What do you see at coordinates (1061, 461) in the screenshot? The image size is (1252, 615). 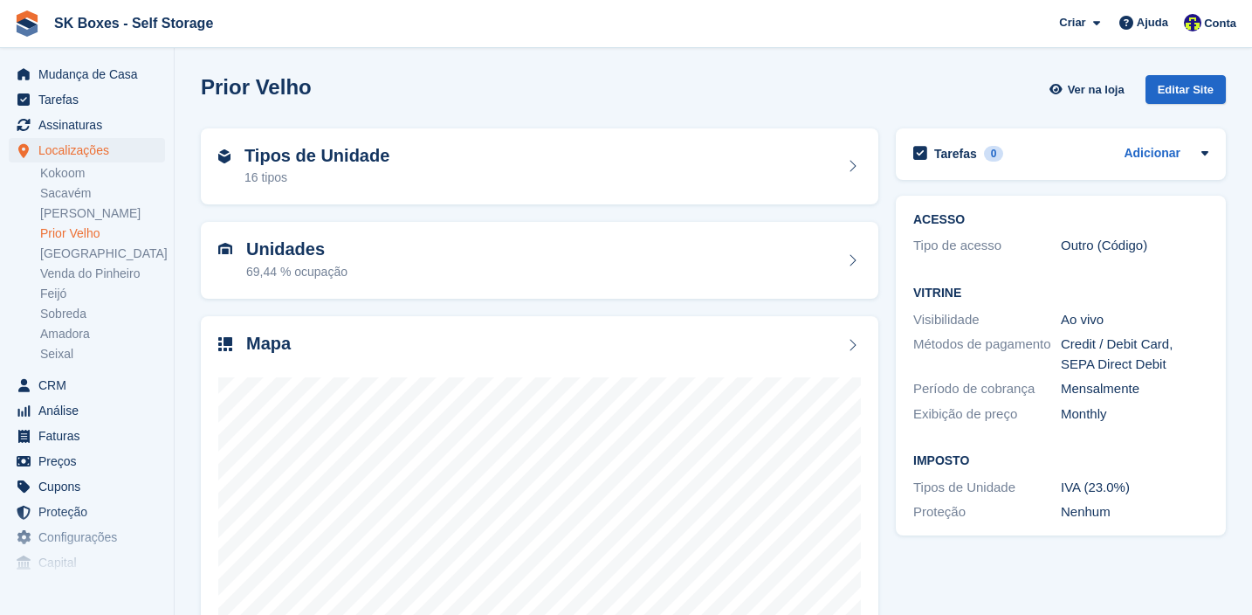 I see `h2: Imposto` at bounding box center [1061, 461].